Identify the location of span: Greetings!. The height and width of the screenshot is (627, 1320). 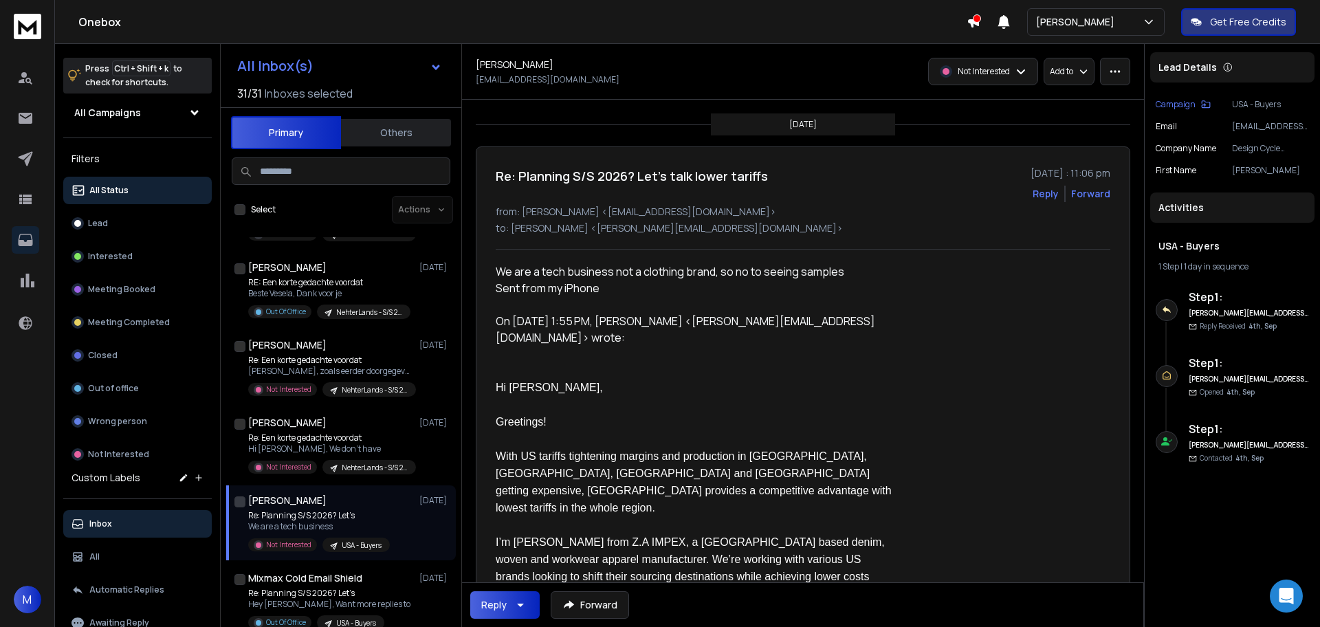
(521, 421).